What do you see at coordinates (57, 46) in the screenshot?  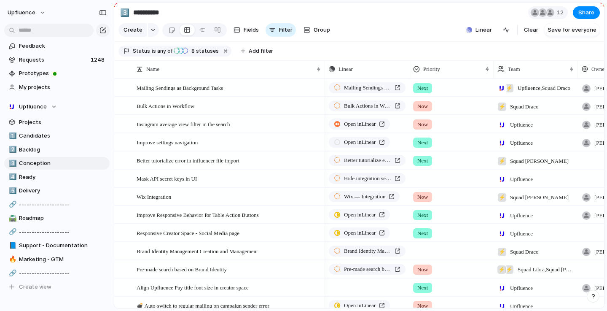 I see `a: Feedback` at bounding box center [57, 46].